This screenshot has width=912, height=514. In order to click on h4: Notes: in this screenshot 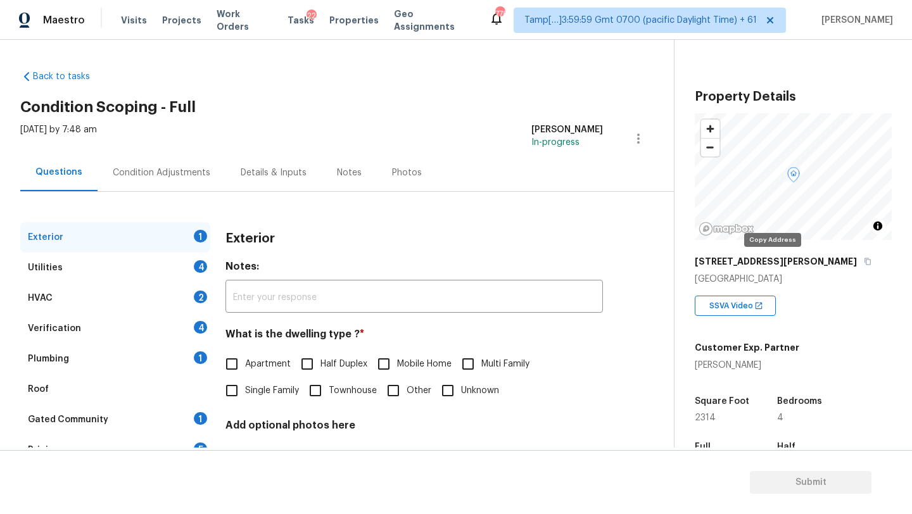, I will do `click(414, 269)`.